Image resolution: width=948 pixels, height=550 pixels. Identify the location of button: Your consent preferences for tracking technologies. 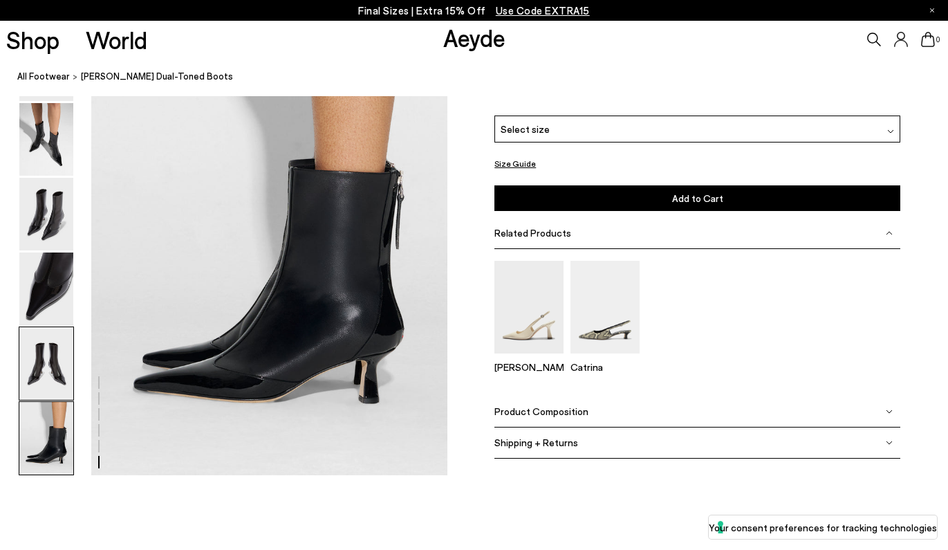
(823, 527).